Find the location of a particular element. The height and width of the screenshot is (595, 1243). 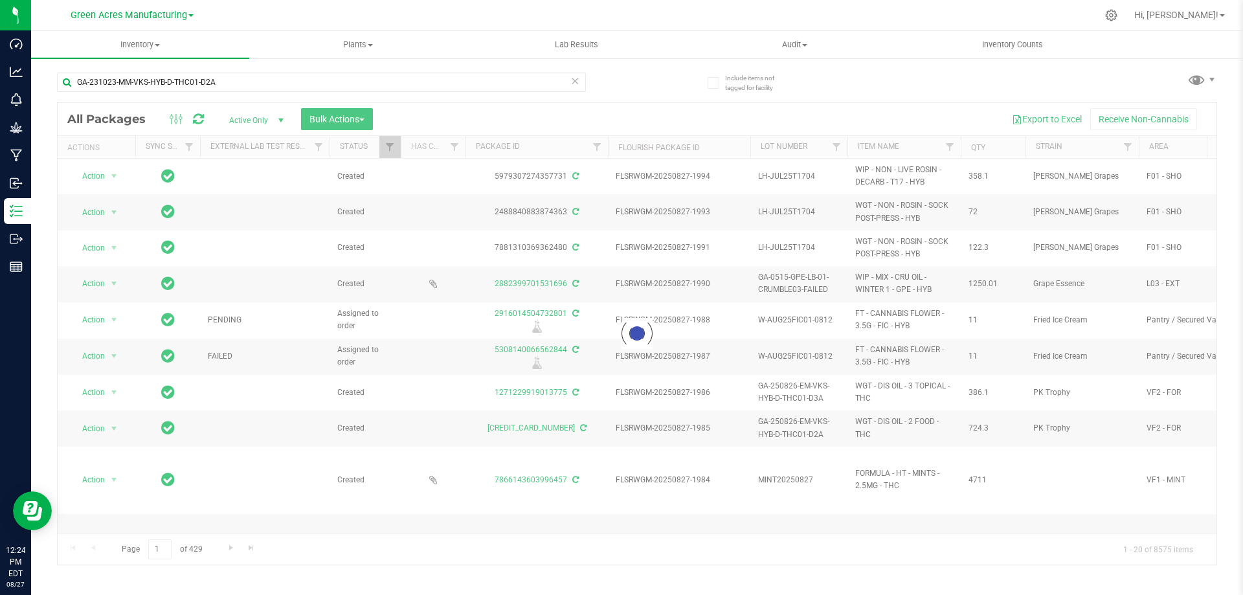

span: Lab Results is located at coordinates (576, 45).